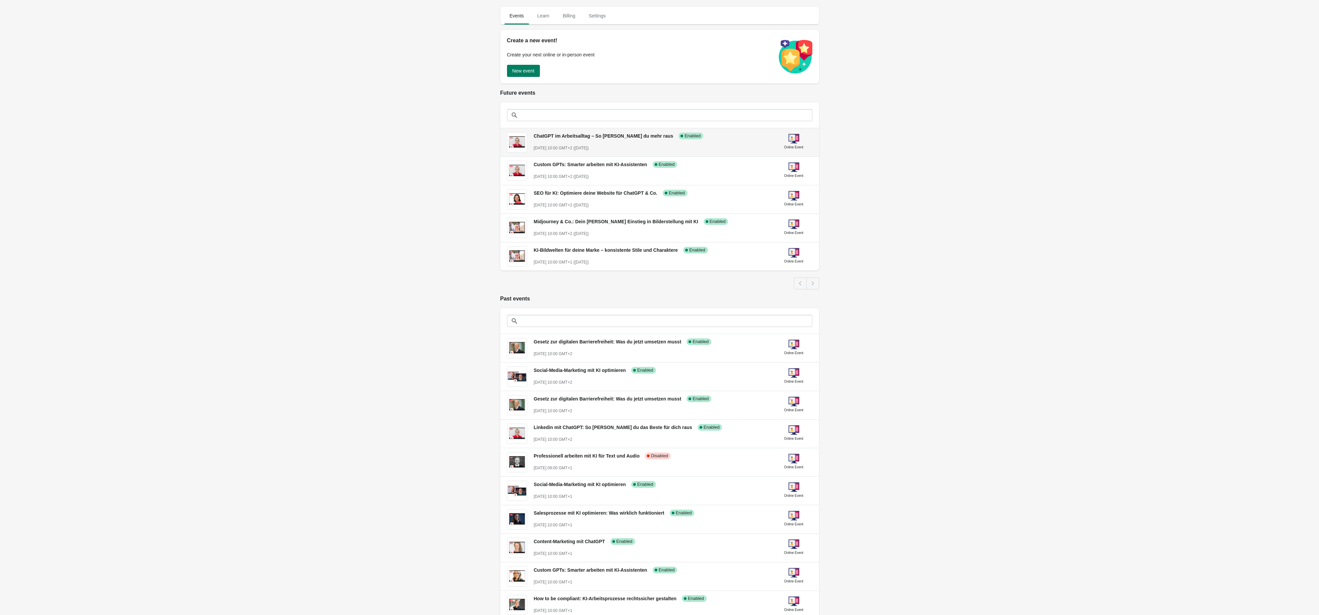 Image resolution: width=1319 pixels, height=615 pixels. What do you see at coordinates (517, 16) in the screenshot?
I see `span: Events` at bounding box center [517, 16].